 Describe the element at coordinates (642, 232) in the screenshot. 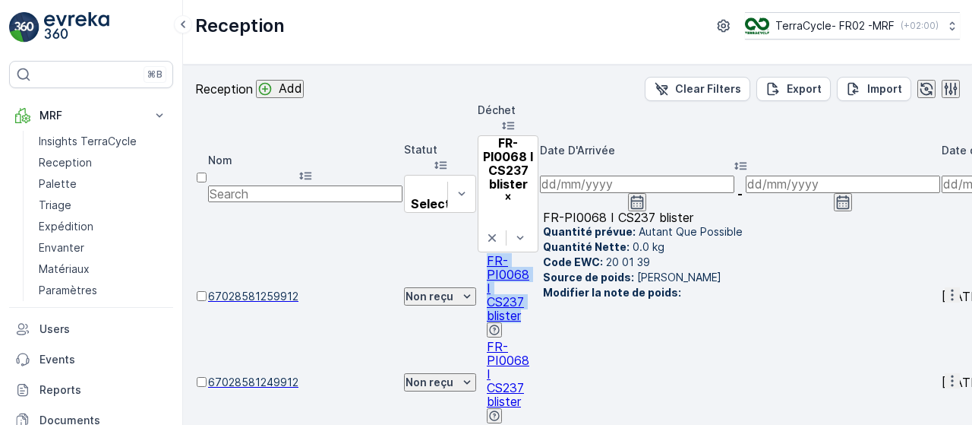

I see `span: Autant Que Possible` at that location.